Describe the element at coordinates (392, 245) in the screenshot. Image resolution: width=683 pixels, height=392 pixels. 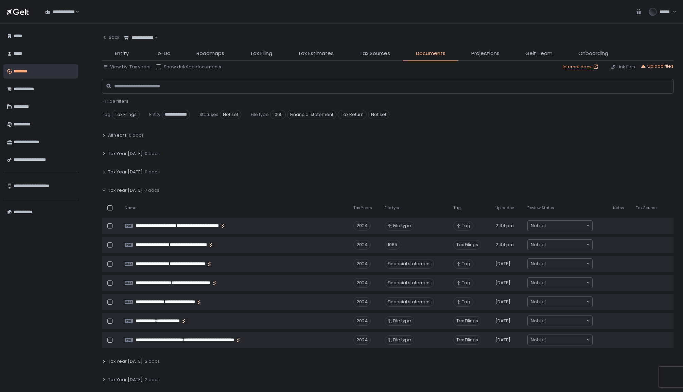
I see `div: 1065` at that location.